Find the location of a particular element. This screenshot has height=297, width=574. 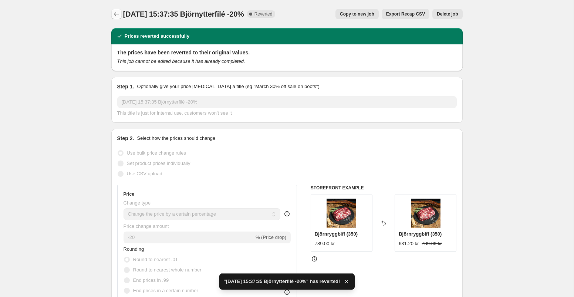

span: Round to nearest whole number is located at coordinates (167, 270).